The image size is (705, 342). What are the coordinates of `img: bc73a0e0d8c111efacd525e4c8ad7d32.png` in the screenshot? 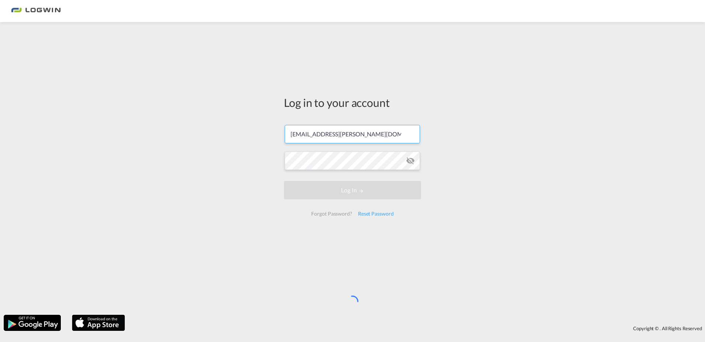 It's located at (36, 11).